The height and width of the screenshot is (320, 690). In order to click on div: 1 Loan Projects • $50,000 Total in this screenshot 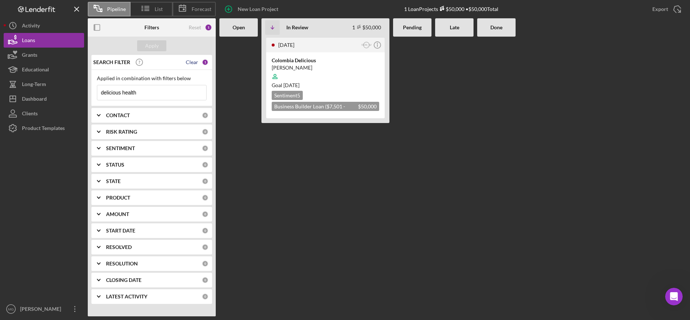, I will do `click(451, 9)`.